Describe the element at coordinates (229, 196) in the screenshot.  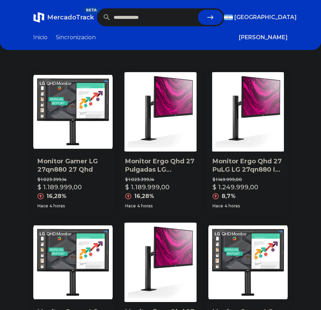
I see `p: 8,7%` at that location.